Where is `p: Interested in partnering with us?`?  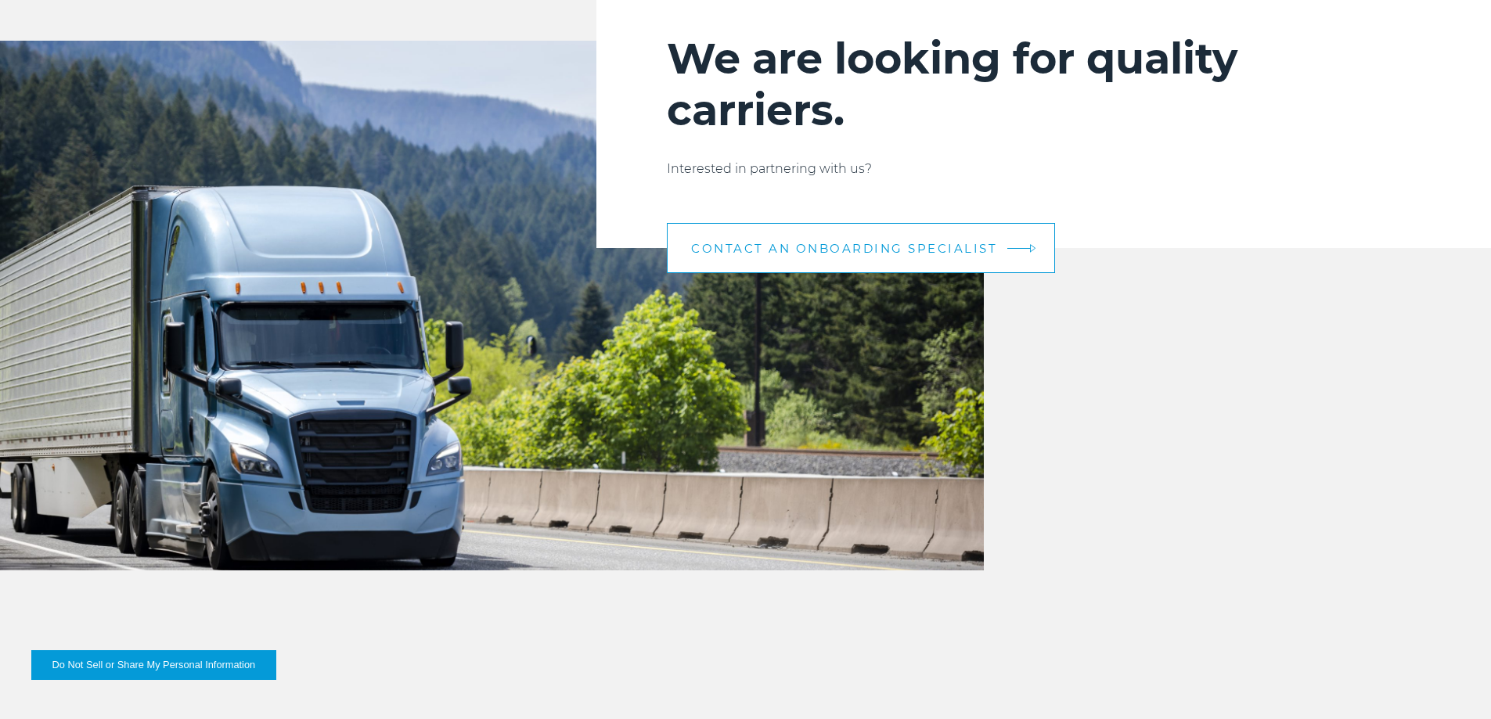
p: Interested in partnering with us? is located at coordinates (1044, 169).